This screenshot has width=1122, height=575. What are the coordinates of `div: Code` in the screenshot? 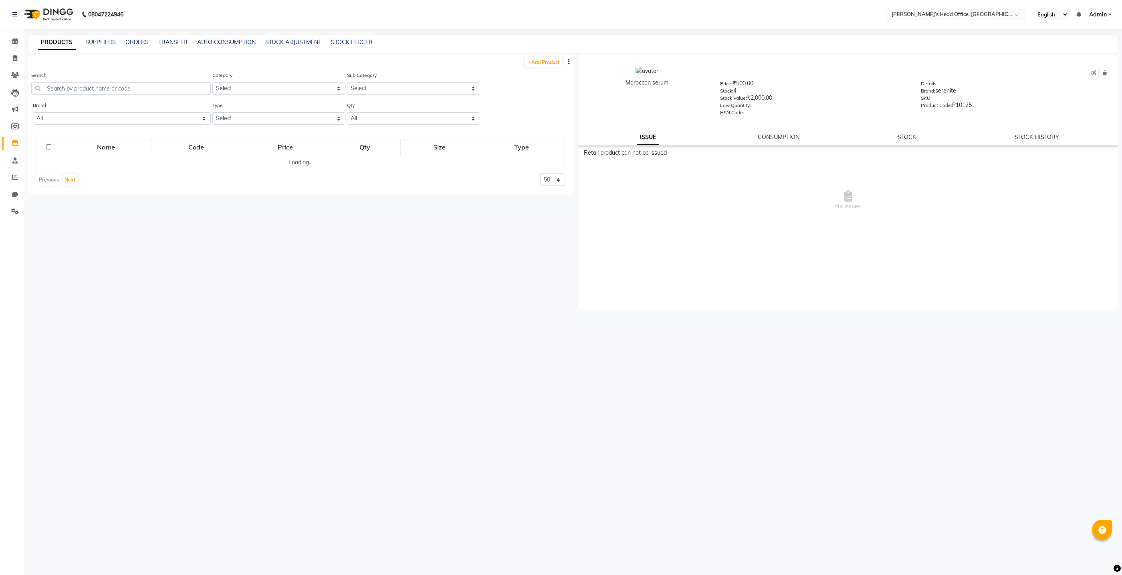 It's located at (196, 147).